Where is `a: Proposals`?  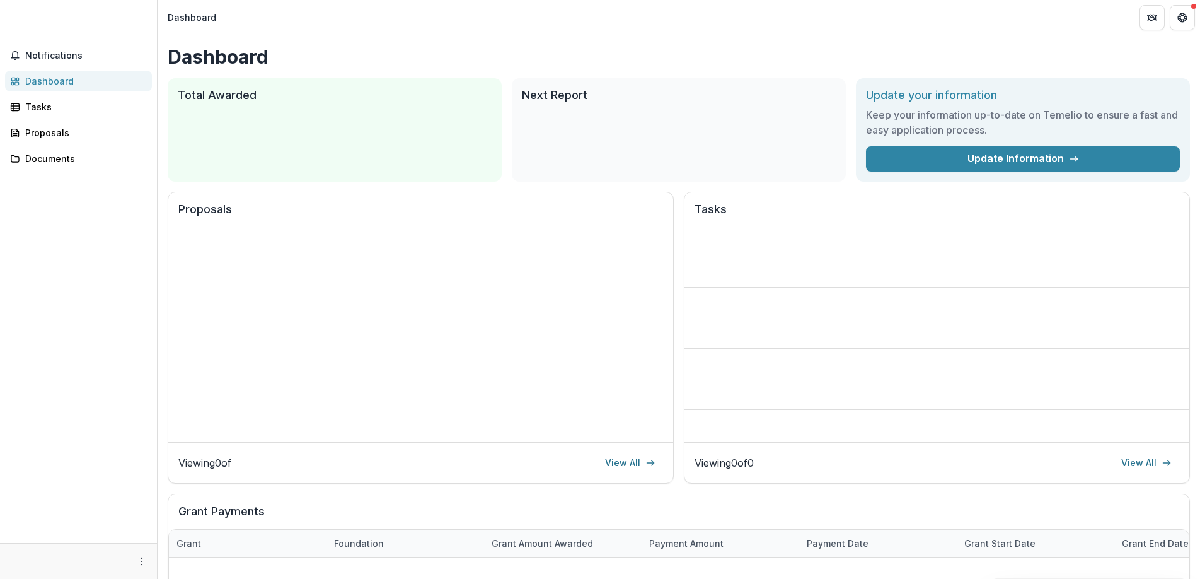
a: Proposals is located at coordinates (78, 132).